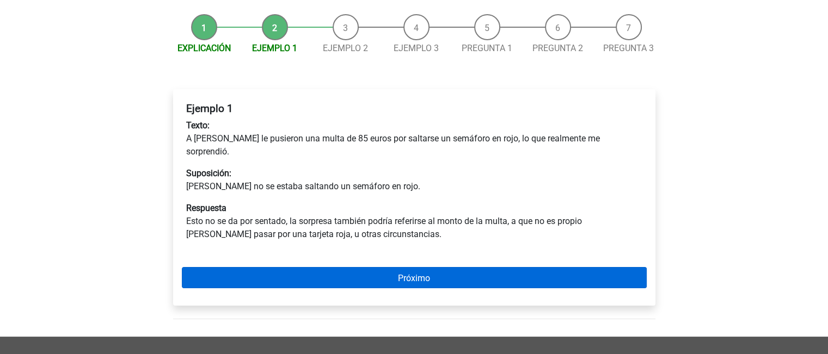  I want to click on font: Respuesta, so click(206, 208).